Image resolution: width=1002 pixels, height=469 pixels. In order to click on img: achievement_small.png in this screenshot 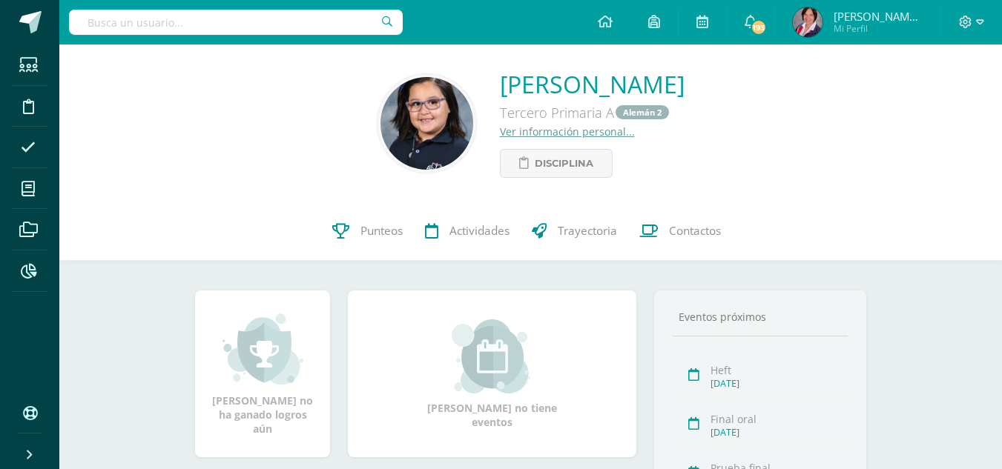, I will do `click(262, 349)`.